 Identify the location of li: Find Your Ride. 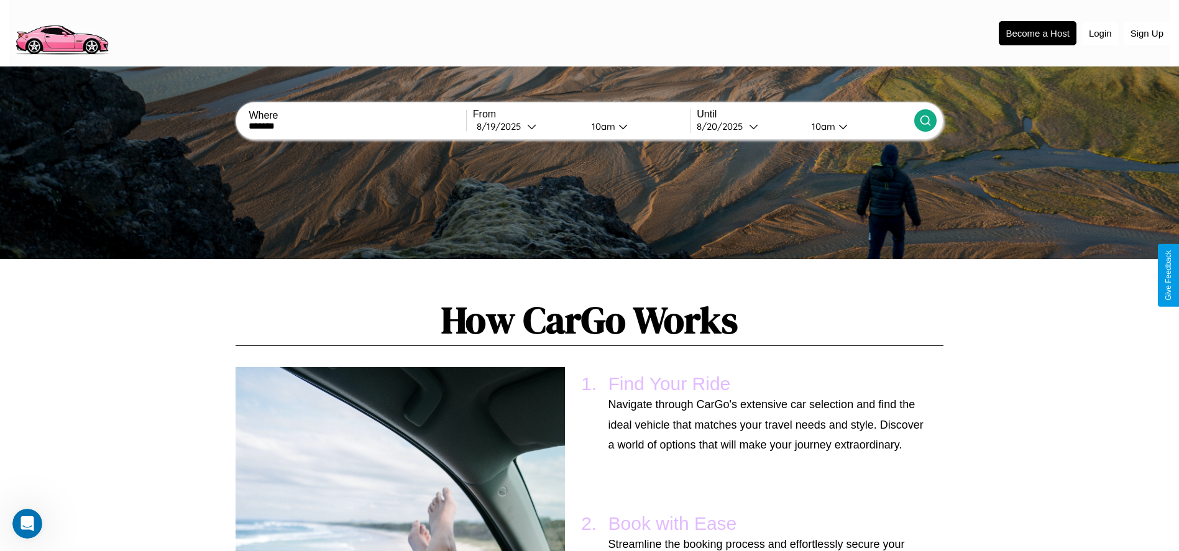
(766, 414).